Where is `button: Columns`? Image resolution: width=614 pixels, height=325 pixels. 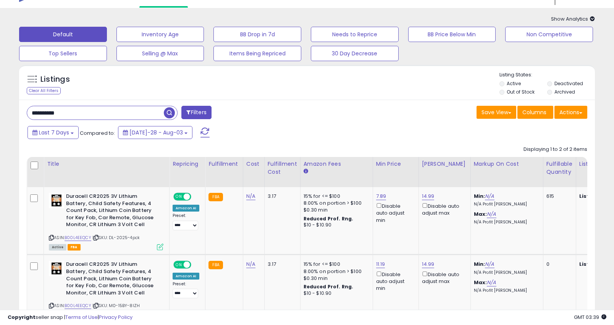
button: Columns is located at coordinates (535, 112).